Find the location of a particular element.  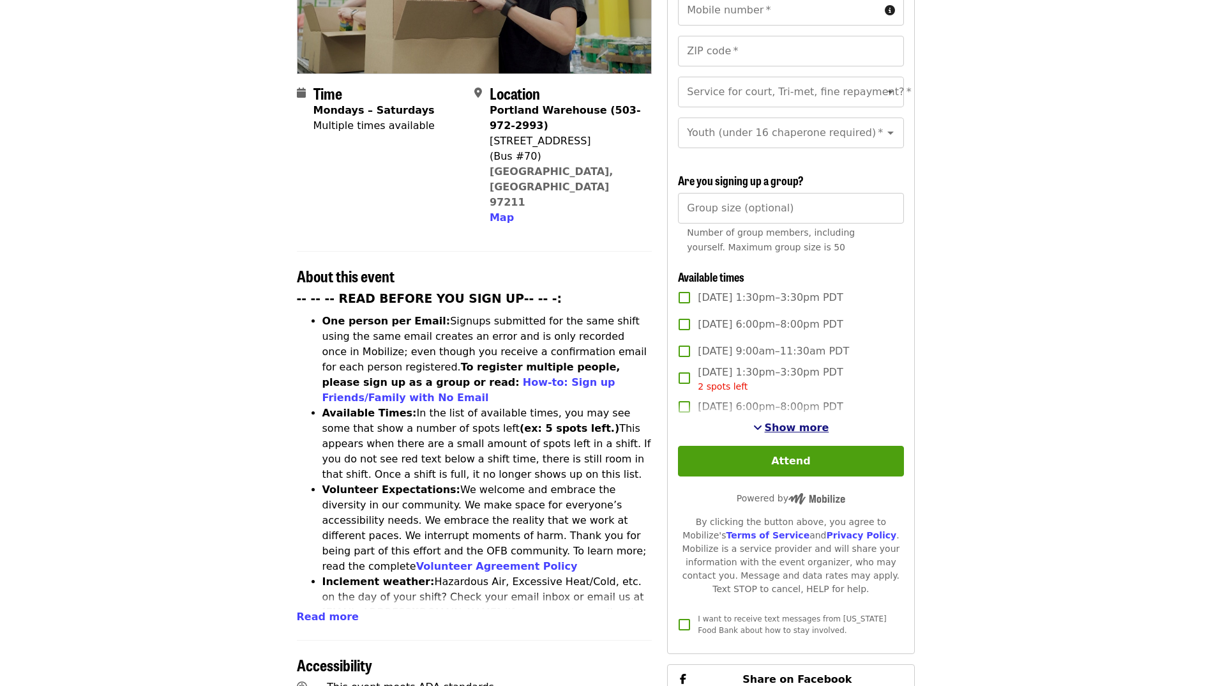

span: About this event is located at coordinates (345, 275).